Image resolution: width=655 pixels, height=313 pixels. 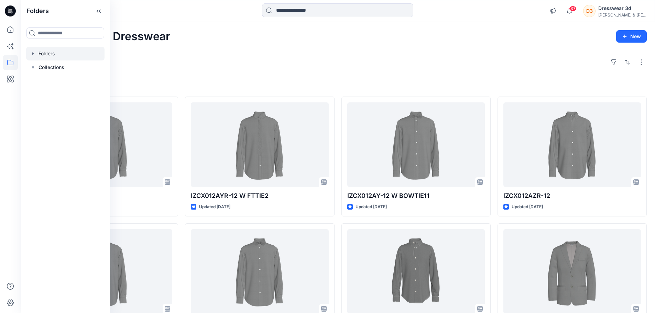 What do you see at coordinates (572, 196) in the screenshot?
I see `p: IZCX012AZR-12` at bounding box center [572, 196].